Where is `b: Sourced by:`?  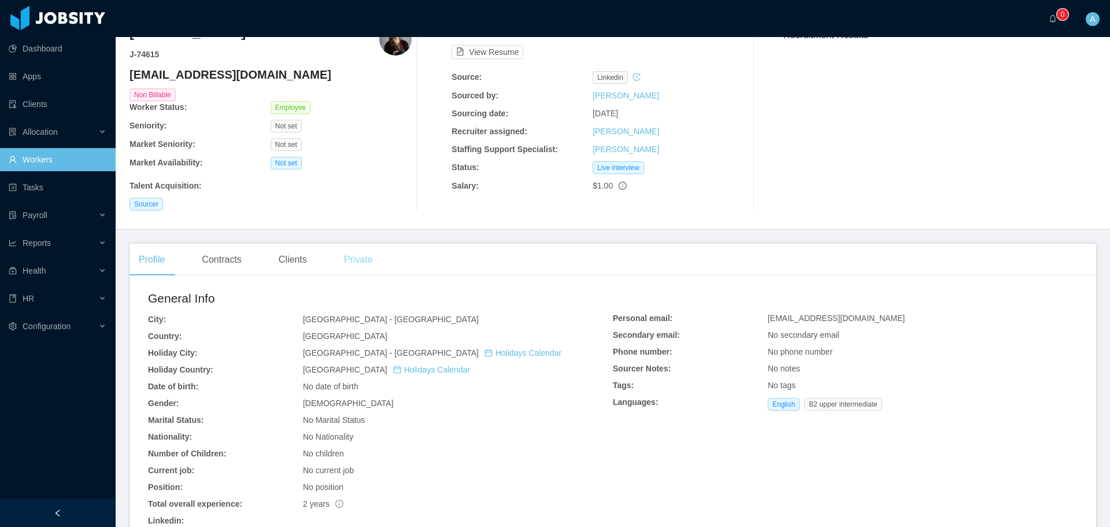 b: Sourced by: is located at coordinates (475, 95).